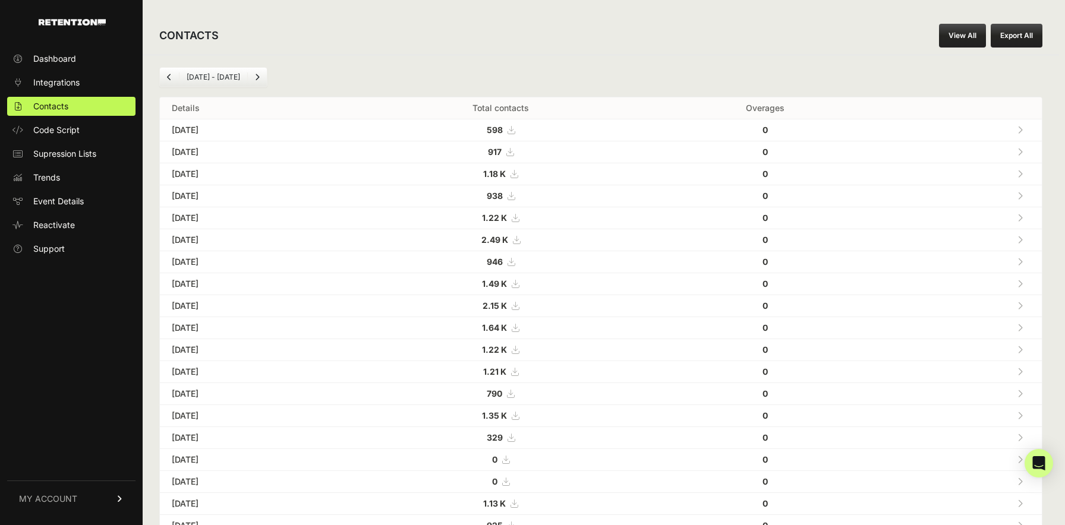 Image resolution: width=1065 pixels, height=525 pixels. Describe the element at coordinates (189, 36) in the screenshot. I see `h2: CONTACTS` at that location.